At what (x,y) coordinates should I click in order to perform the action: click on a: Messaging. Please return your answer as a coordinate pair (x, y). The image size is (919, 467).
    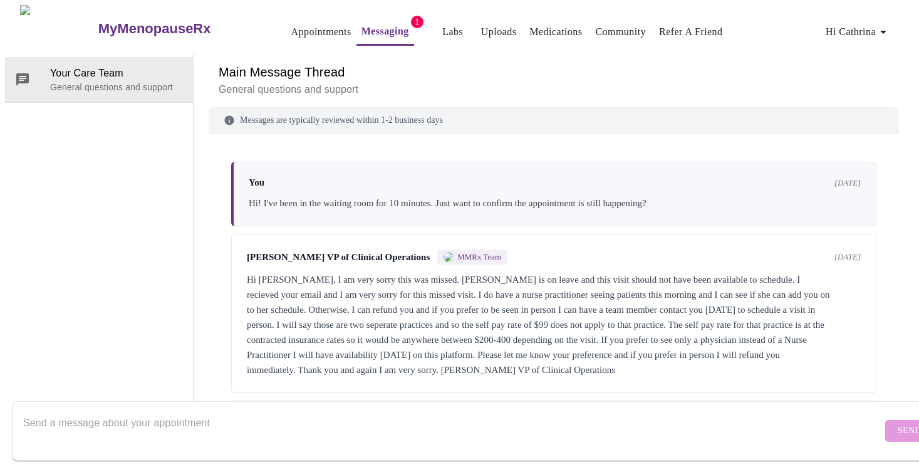
    Looking at the image, I should click on (385, 31).